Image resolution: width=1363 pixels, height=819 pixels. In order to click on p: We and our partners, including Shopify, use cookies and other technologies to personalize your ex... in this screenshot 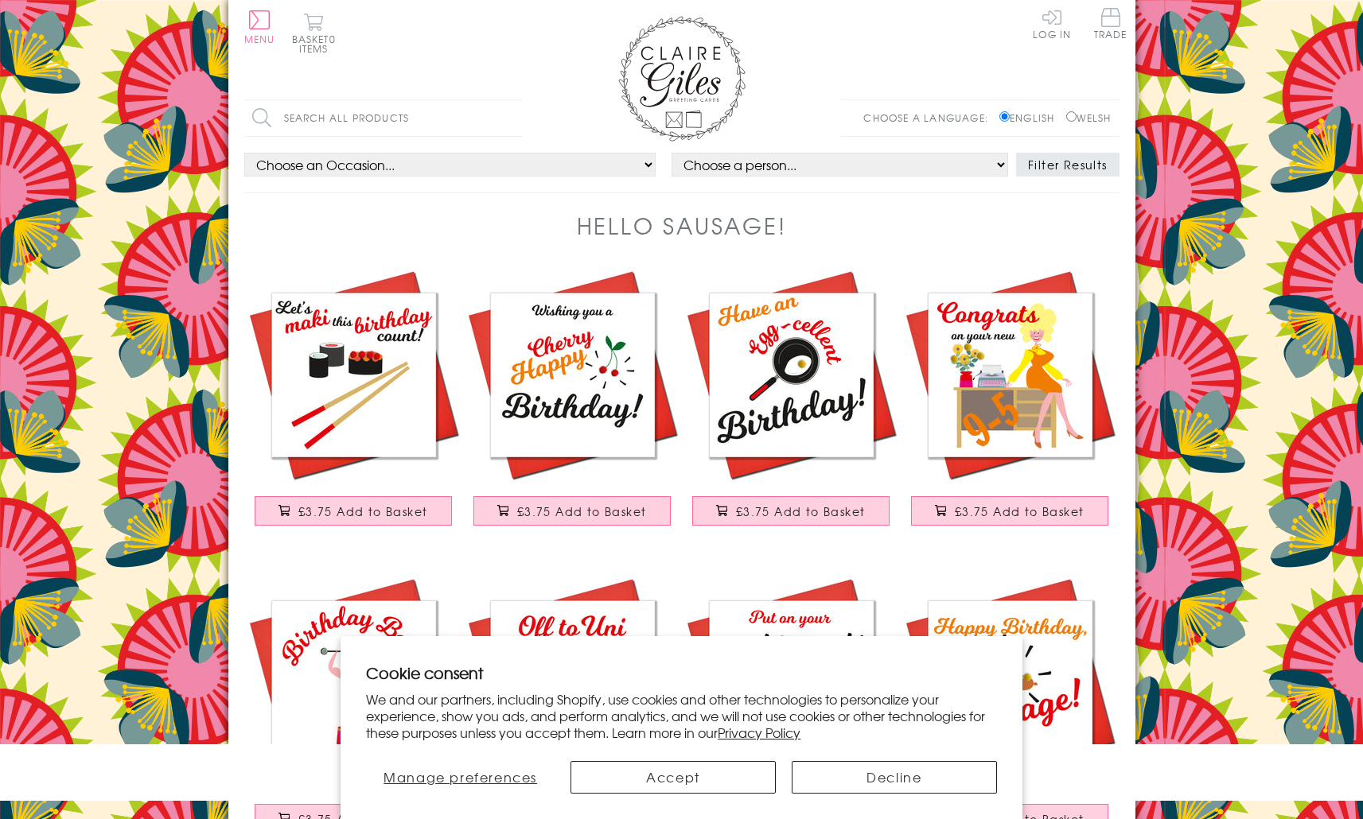, I will do `click(681, 716)`.